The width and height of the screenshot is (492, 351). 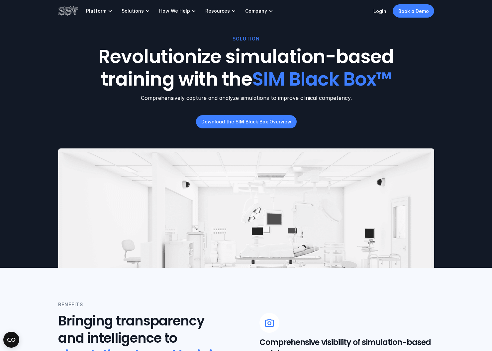 What do you see at coordinates (70, 305) in the screenshot?
I see `p: BENEFITS` at bounding box center [70, 305].